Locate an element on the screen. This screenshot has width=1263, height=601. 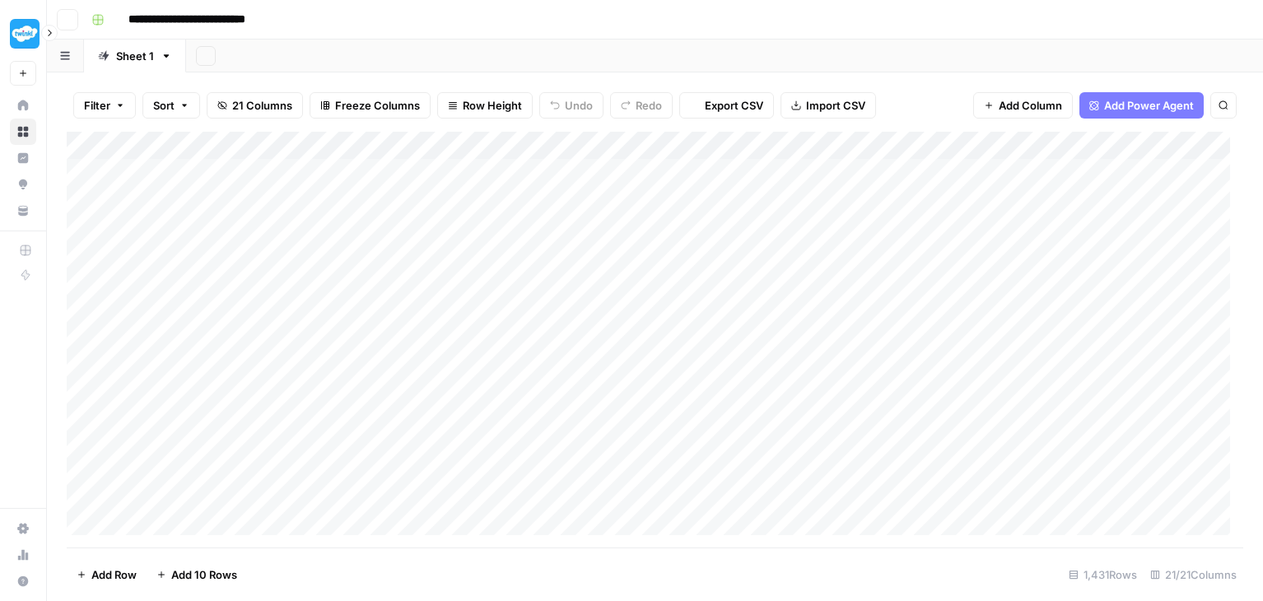
span: Filter is located at coordinates (97, 105).